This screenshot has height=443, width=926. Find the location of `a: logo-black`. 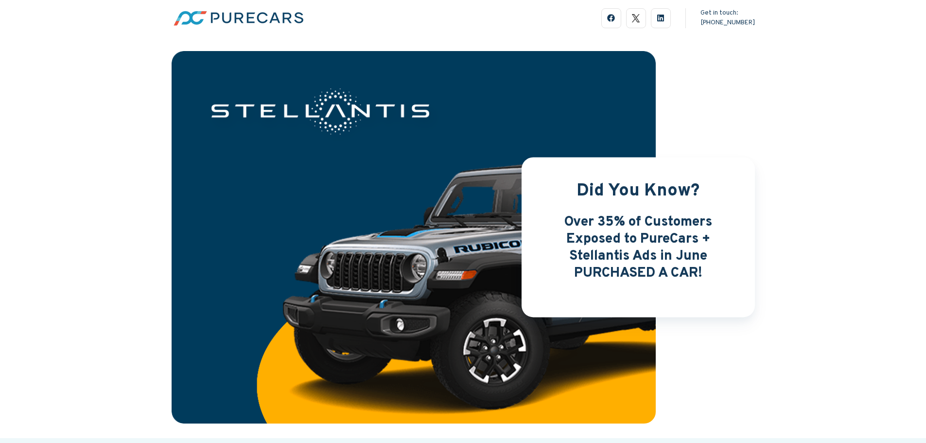

a: logo-black is located at coordinates (636, 18).